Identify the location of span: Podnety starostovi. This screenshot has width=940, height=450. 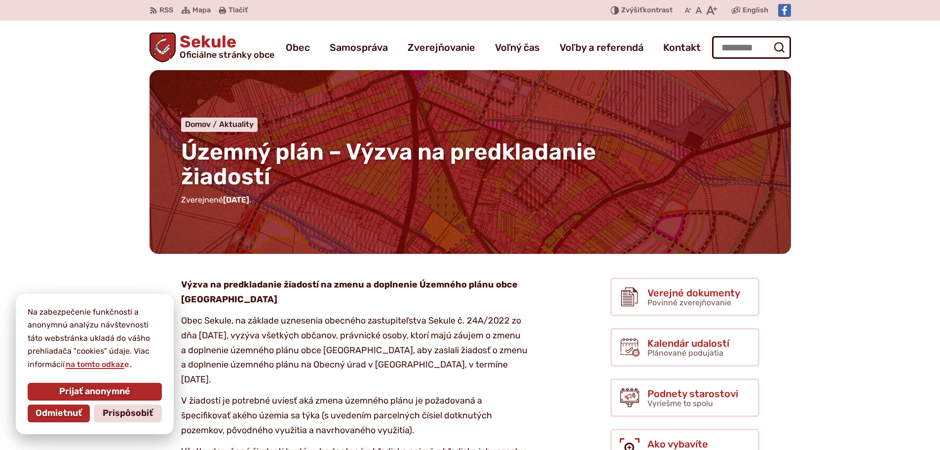
(693, 393).